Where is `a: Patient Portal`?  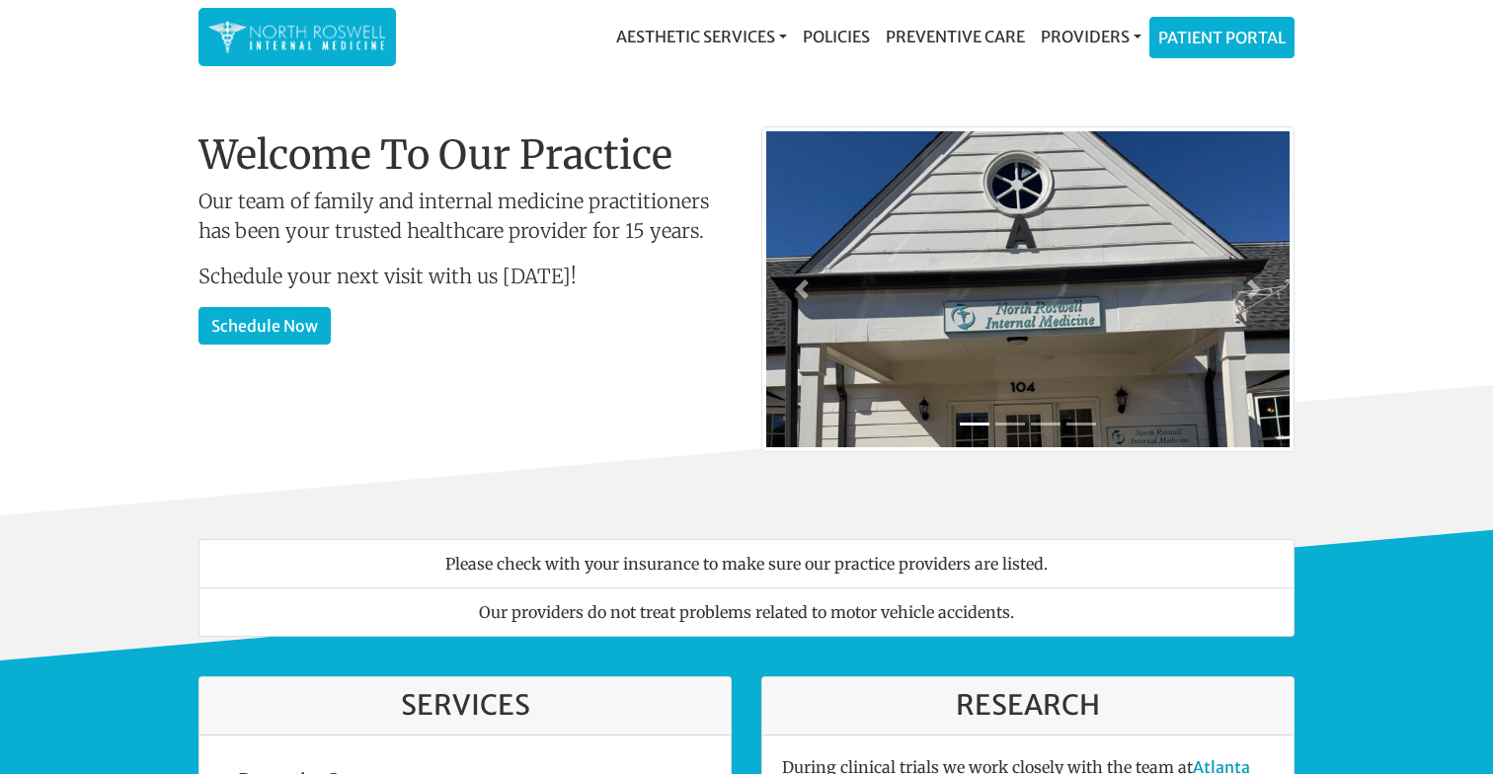
a: Patient Portal is located at coordinates (1221, 38).